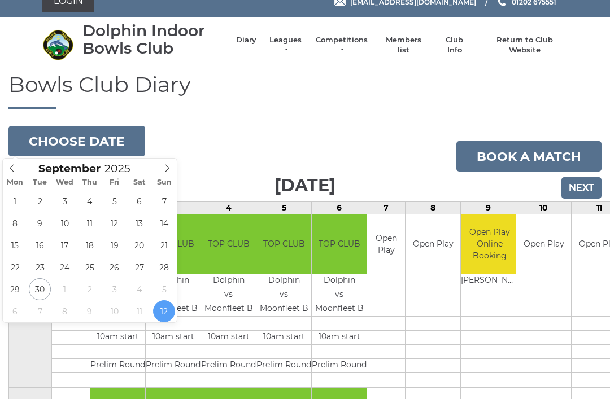 The image size is (610, 399). What do you see at coordinates (114, 201) in the screenshot?
I see `span: September 5, 2025` at bounding box center [114, 201].